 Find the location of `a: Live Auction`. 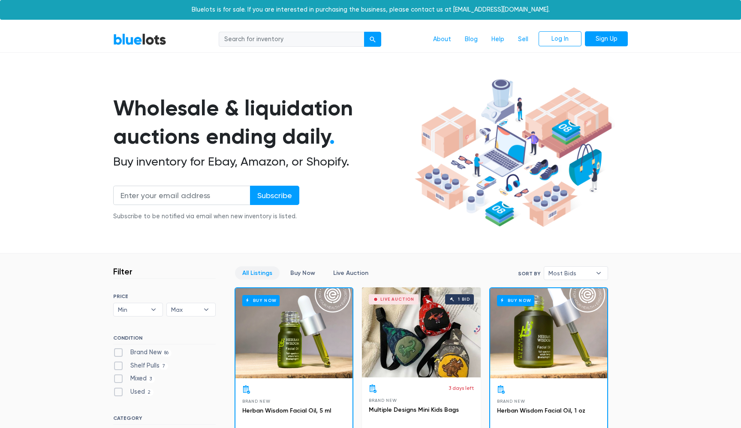

a: Live Auction is located at coordinates (351, 273).